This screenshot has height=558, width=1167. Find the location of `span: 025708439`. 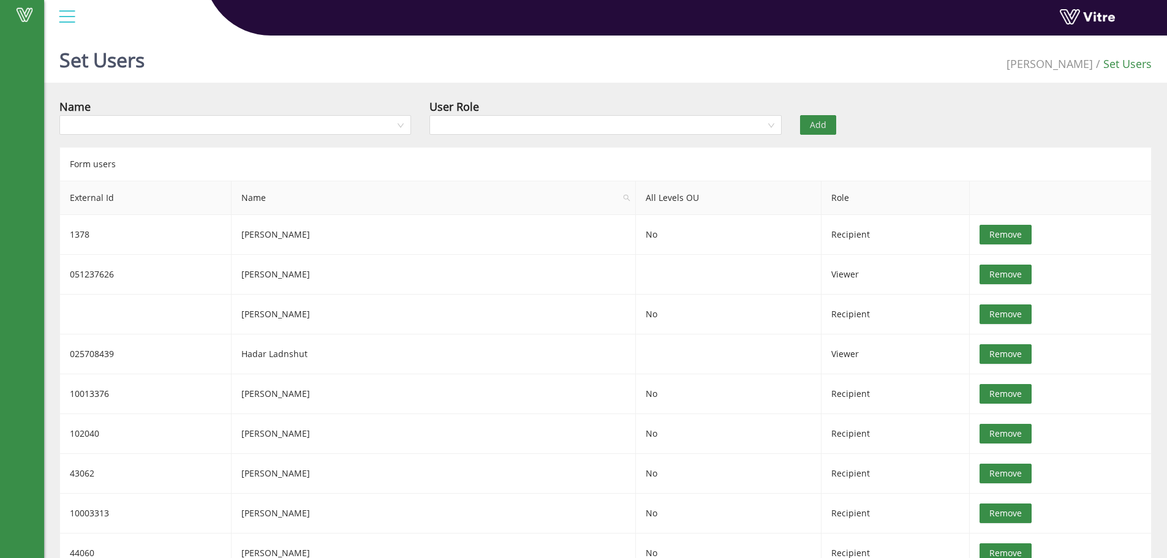

span: 025708439 is located at coordinates (92, 353).